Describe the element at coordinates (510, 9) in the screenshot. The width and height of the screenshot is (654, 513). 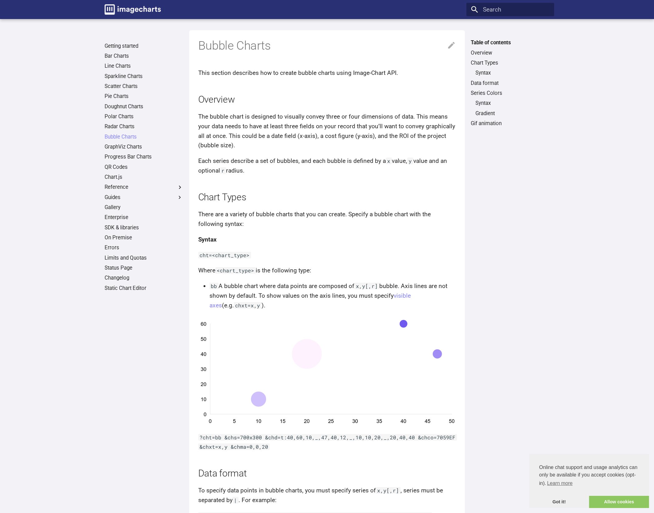
I see `input: Search` at that location.